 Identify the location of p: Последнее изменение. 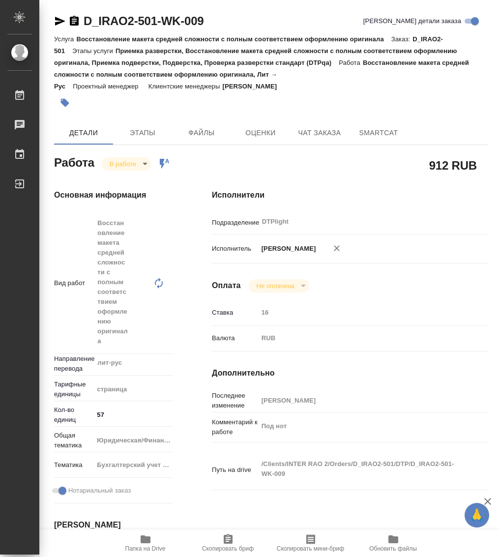
(235, 401).